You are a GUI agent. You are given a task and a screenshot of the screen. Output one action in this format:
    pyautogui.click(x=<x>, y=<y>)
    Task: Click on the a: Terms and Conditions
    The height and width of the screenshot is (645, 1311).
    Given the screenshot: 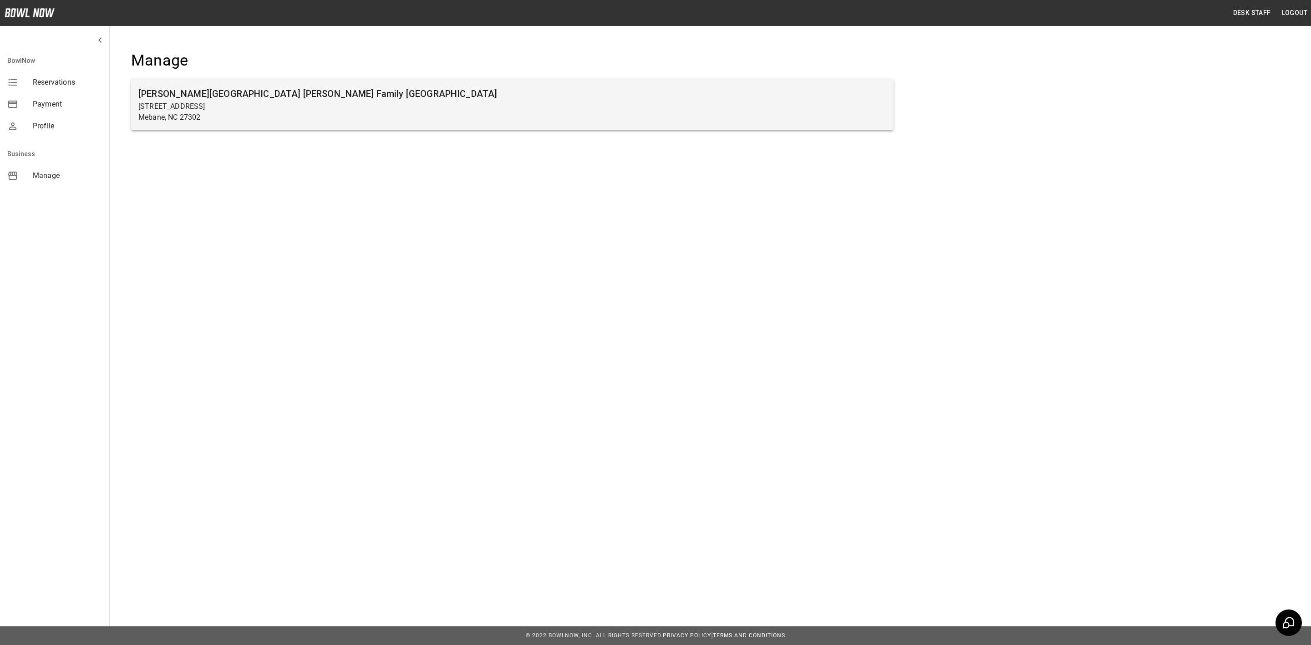 What is the action you would take?
    pyautogui.click(x=749, y=636)
    